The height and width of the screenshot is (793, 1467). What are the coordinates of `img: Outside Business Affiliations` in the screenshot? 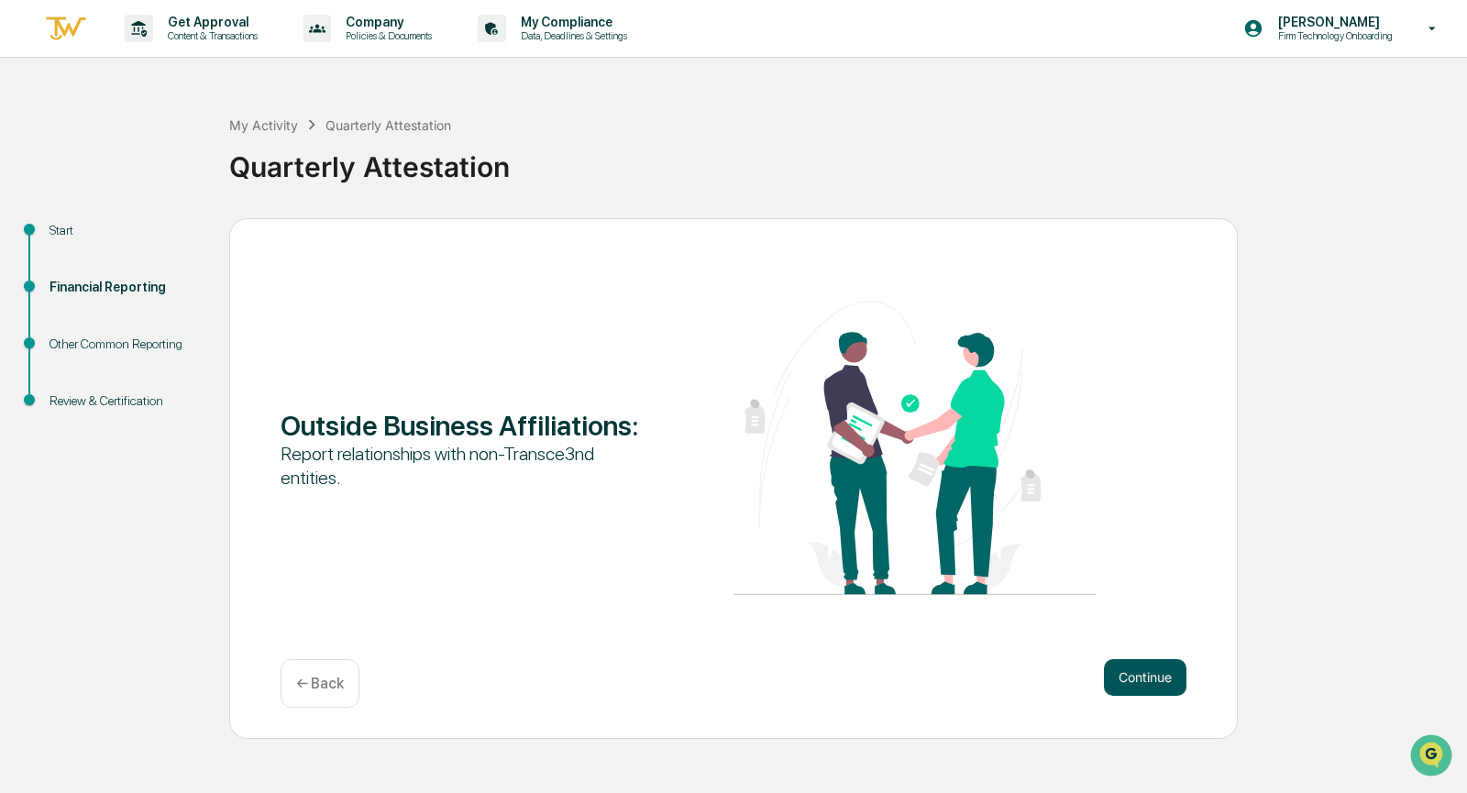 It's located at (914, 447).